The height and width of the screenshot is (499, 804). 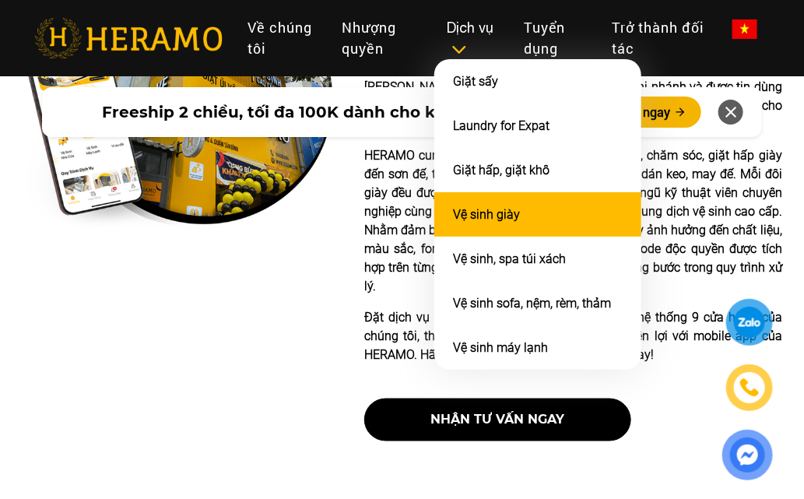 I want to click on a: phone-icon, so click(x=749, y=387).